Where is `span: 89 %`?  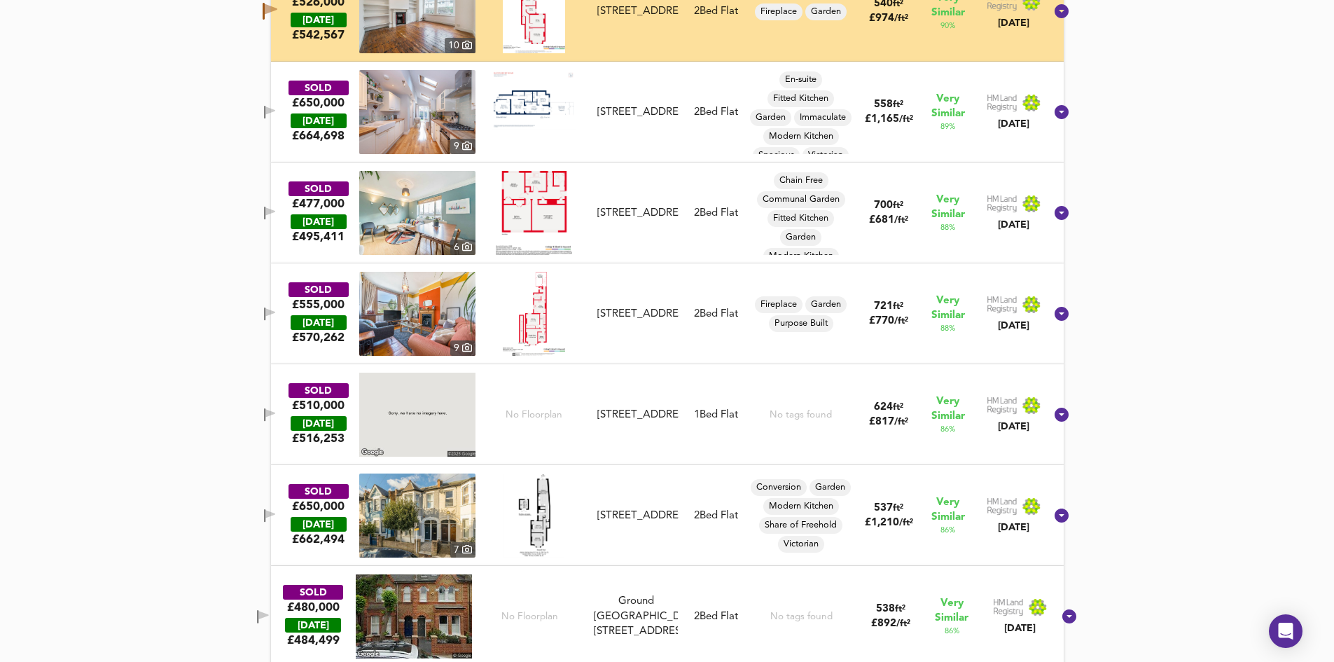 span: 89 % is located at coordinates (948, 127).